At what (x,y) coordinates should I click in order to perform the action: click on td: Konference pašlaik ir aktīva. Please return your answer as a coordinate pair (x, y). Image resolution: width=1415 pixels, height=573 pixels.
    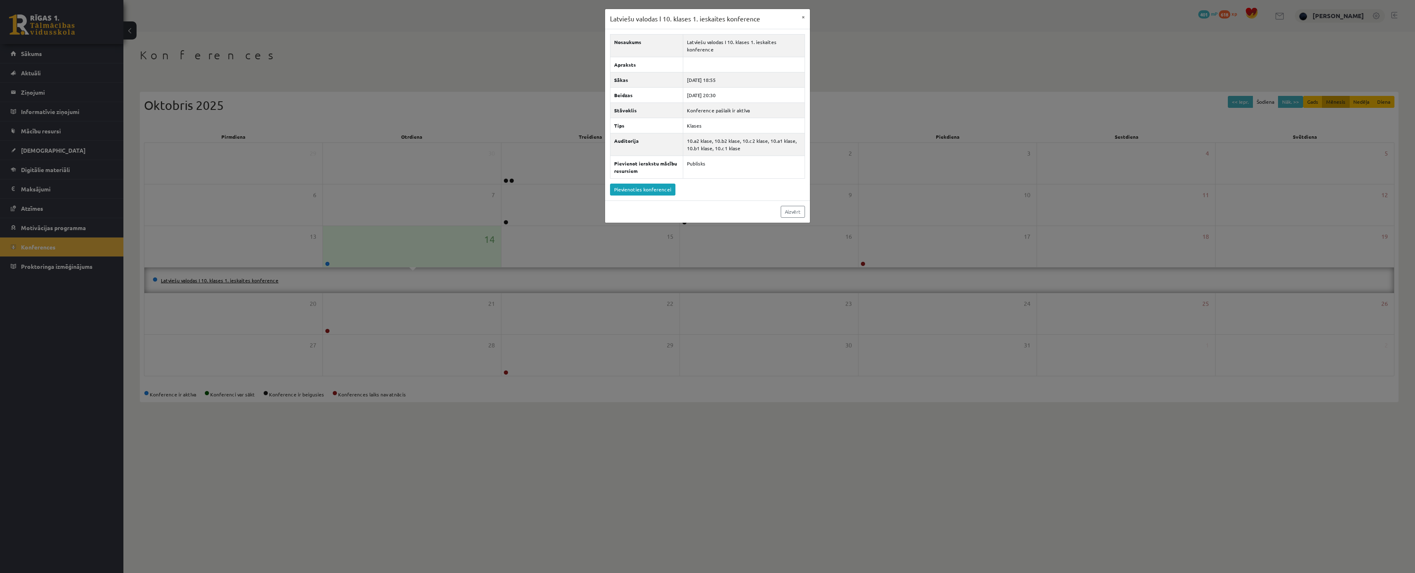
    Looking at the image, I should click on (744, 110).